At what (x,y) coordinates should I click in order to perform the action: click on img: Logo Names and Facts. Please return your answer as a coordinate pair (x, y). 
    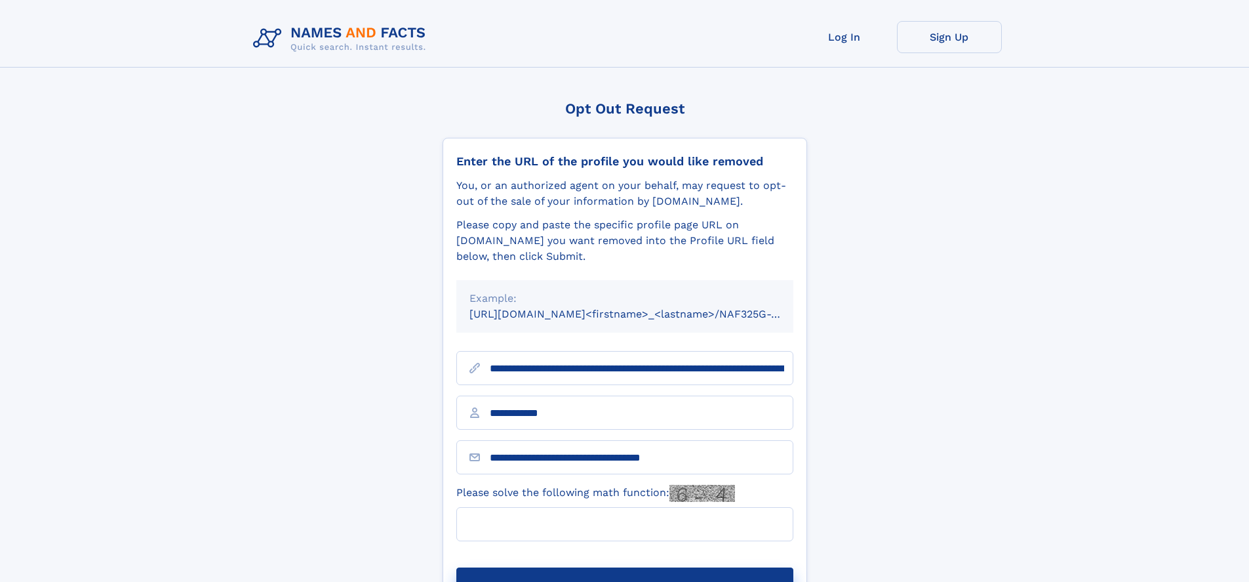
    Looking at the image, I should click on (342, 39).